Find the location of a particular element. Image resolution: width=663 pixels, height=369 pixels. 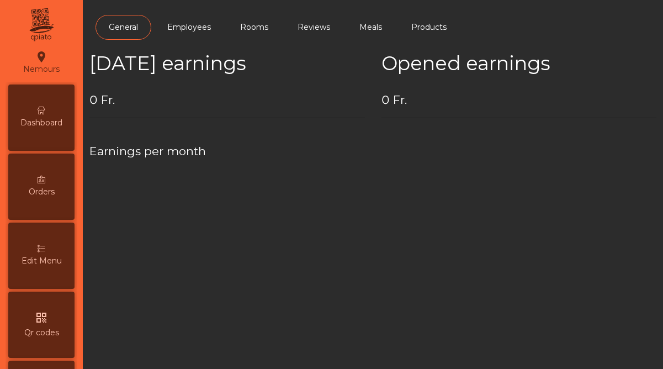

a: Reviews is located at coordinates (314, 27).